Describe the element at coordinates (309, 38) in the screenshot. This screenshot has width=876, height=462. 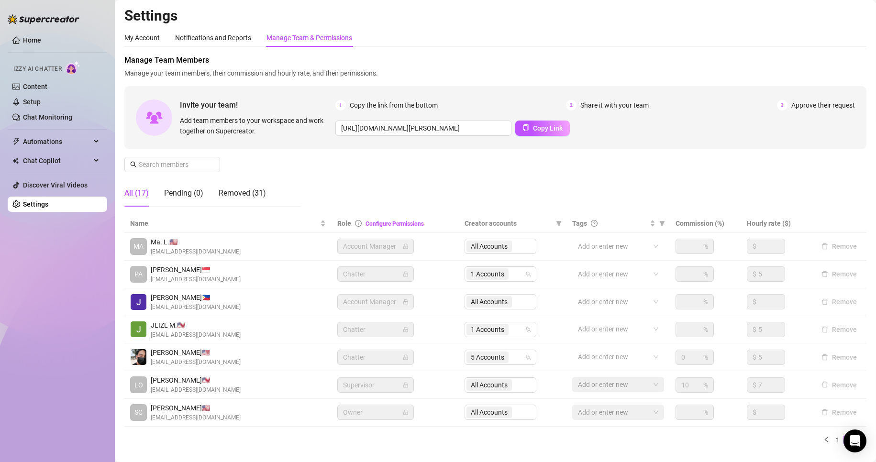
I see `div: Manage Team & Permissions` at that location.